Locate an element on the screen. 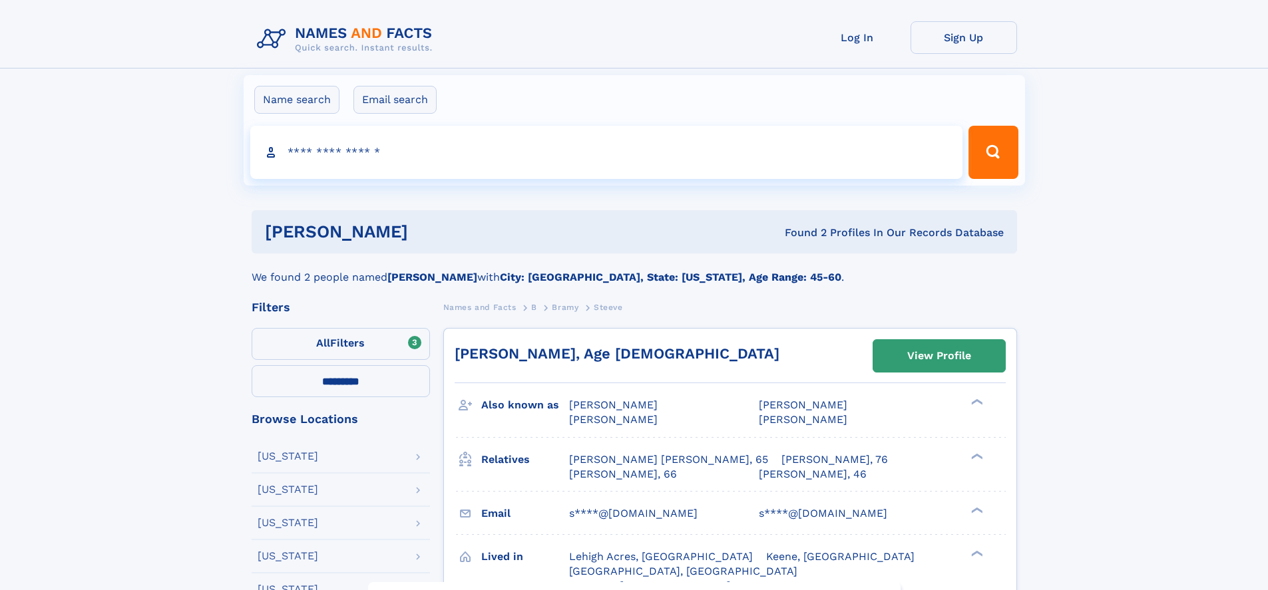 The height and width of the screenshot is (590, 1268). h3: Also known as is located at coordinates (525, 405).